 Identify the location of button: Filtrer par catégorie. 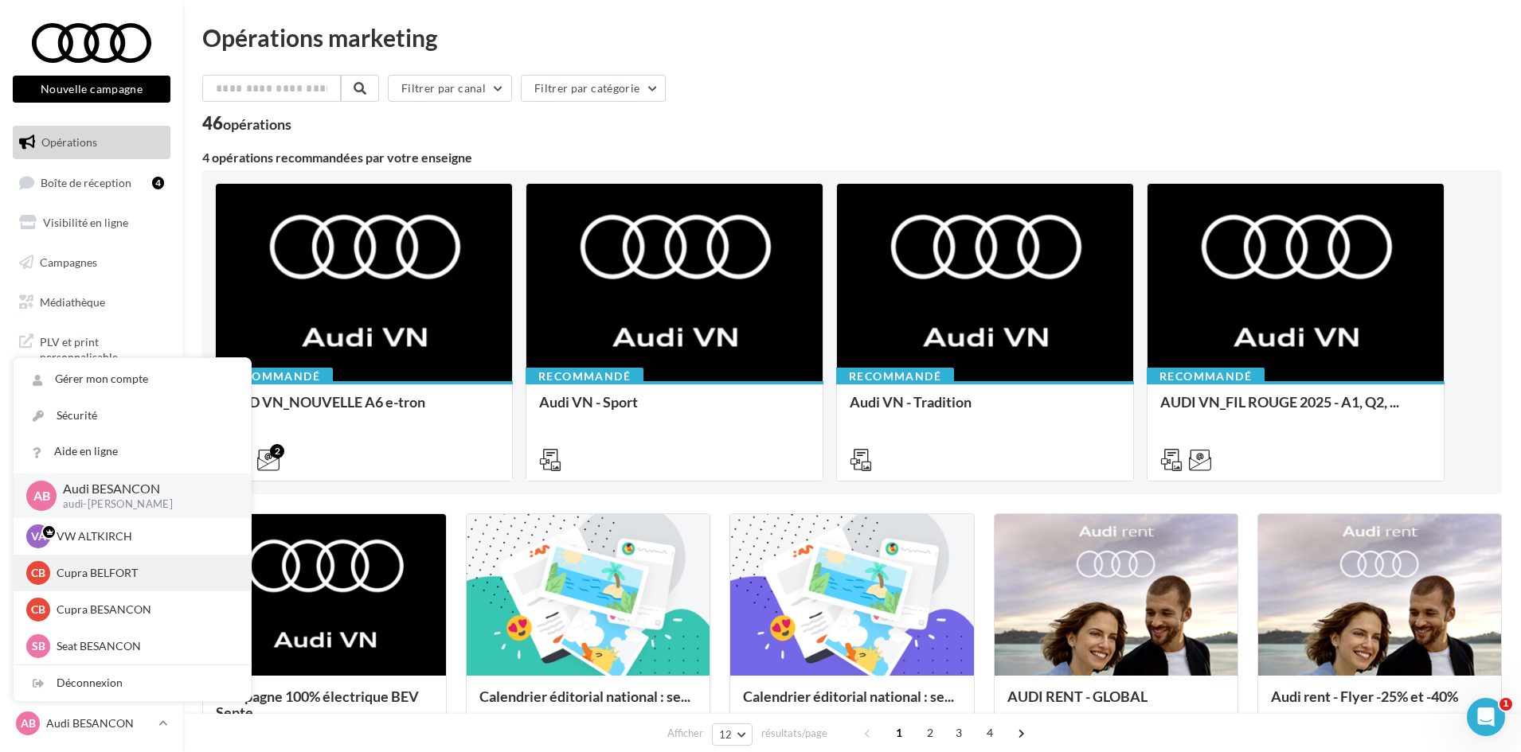
(593, 88).